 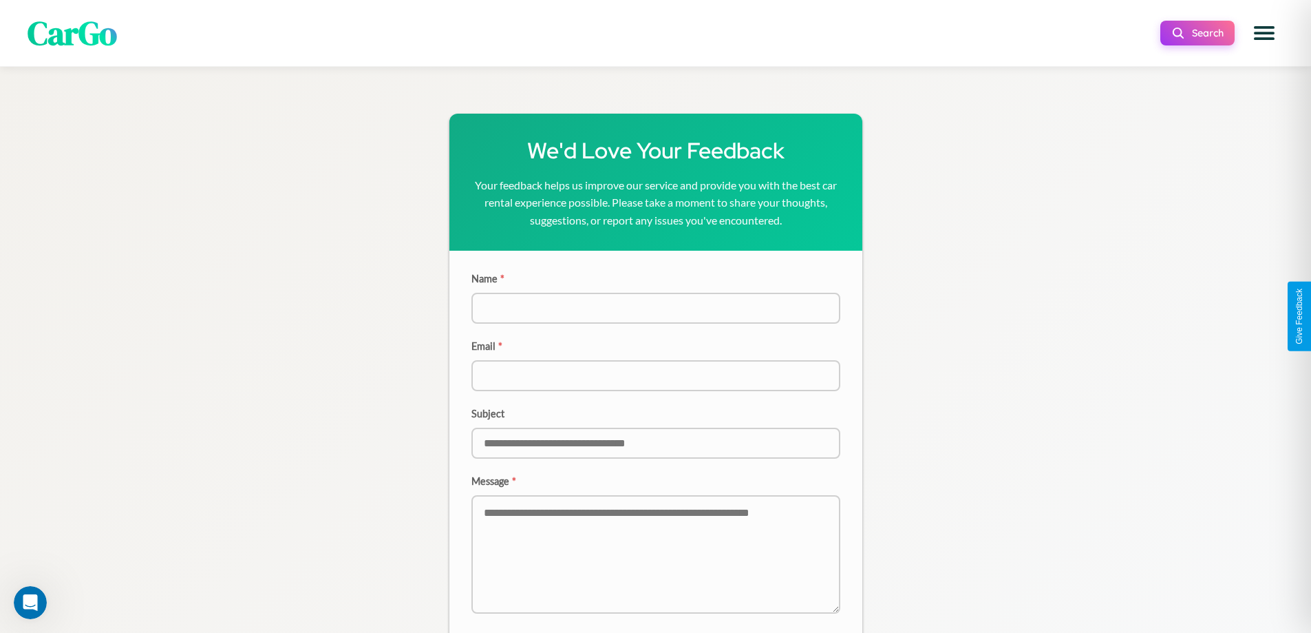 What do you see at coordinates (656, 481) in the screenshot?
I see `label: Message` at bounding box center [656, 481].